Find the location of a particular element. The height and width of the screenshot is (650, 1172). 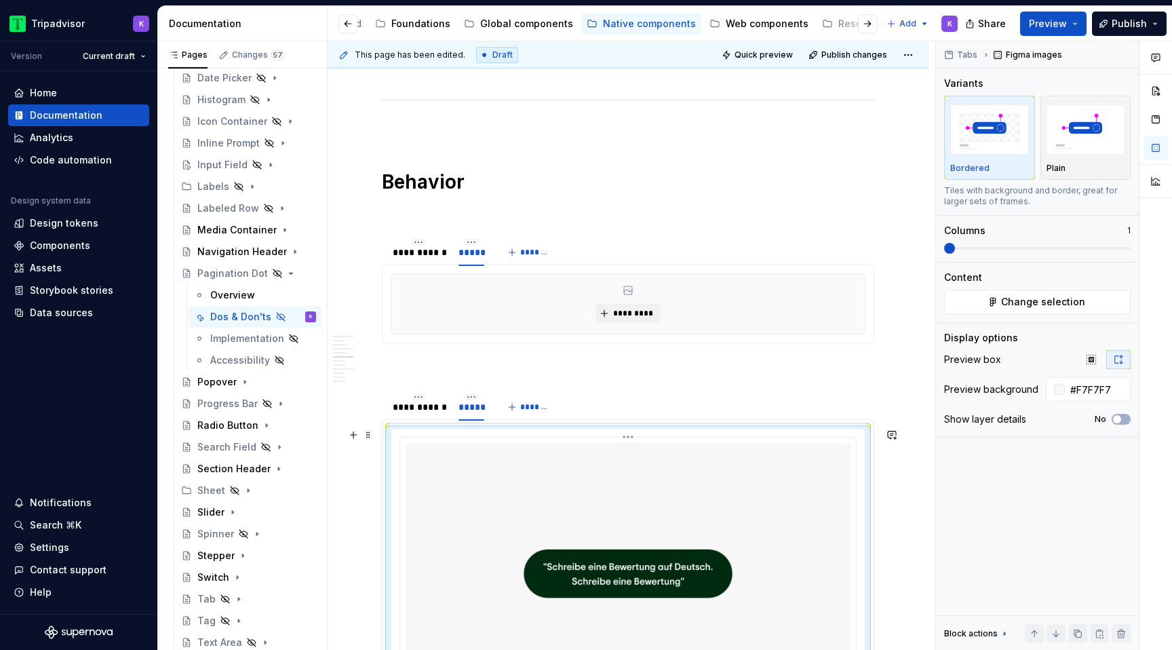

div: Popover is located at coordinates (217, 382).